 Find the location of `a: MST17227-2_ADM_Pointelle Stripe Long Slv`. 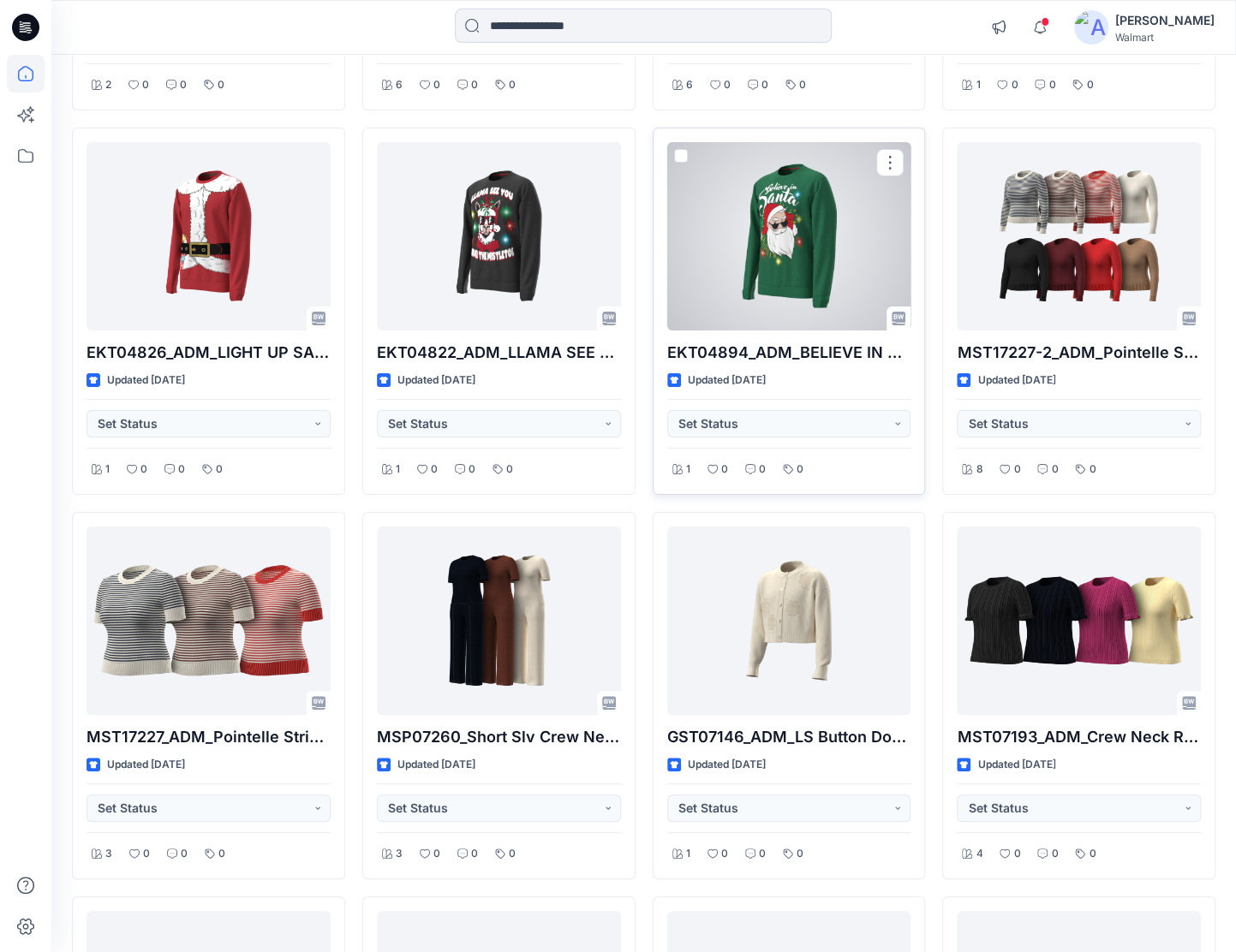

a: MST17227-2_ADM_Pointelle Stripe Long Slv is located at coordinates (1078, 236).